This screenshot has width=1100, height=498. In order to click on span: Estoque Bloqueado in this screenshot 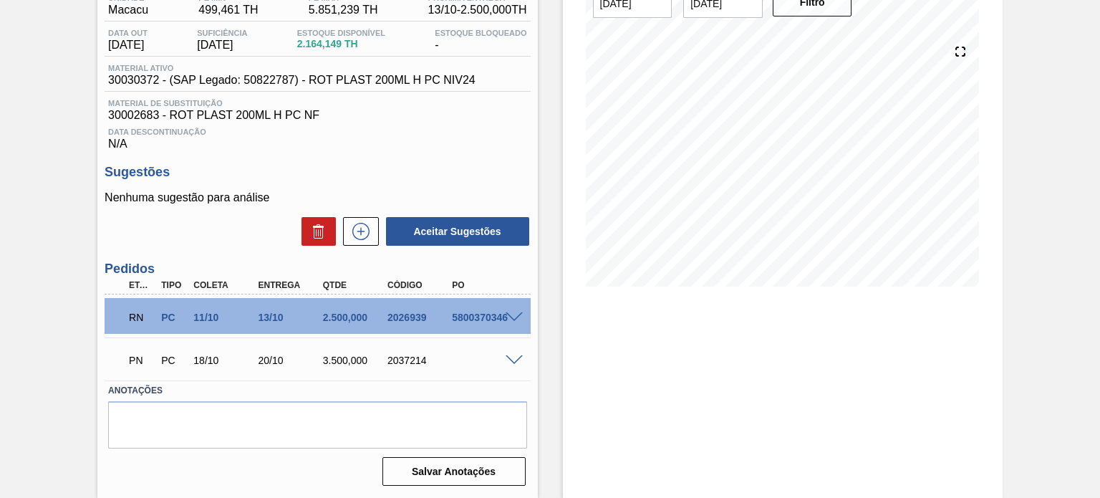, I will do `click(480, 33)`.